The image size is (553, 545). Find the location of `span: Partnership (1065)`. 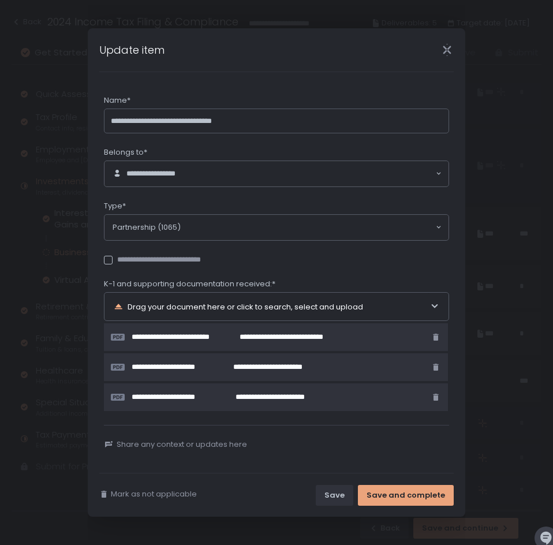

span: Partnership (1065) is located at coordinates (147, 228).